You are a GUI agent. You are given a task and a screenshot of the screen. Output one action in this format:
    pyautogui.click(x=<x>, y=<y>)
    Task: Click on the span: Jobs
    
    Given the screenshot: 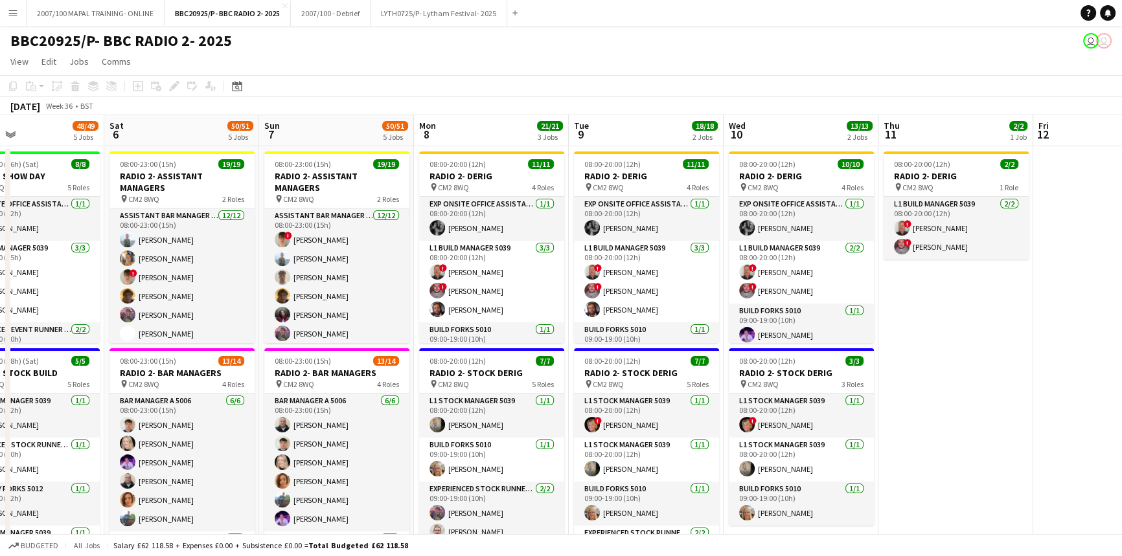 What is the action you would take?
    pyautogui.click(x=79, y=62)
    